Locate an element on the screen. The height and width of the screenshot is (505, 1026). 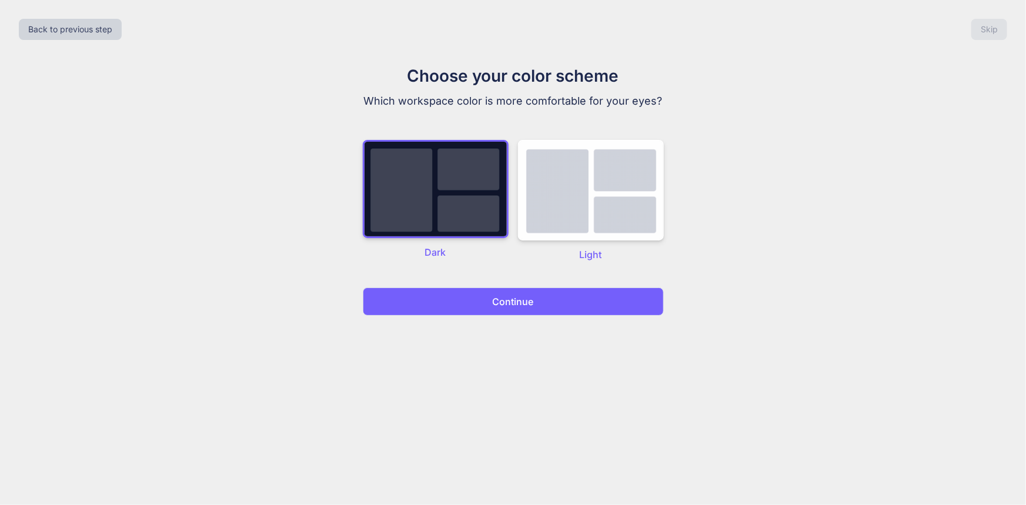
h1: Choose your color scheme is located at coordinates (513, 76).